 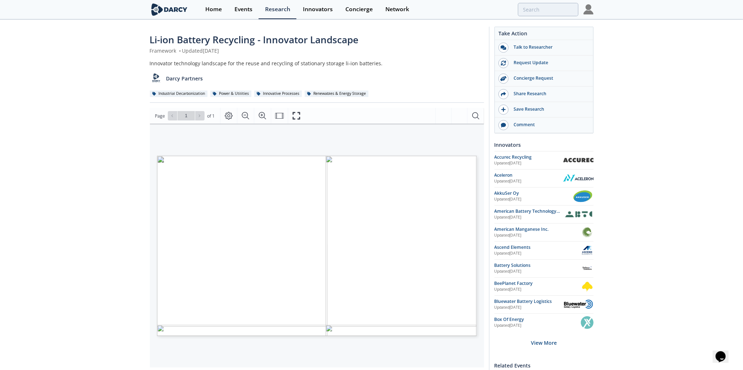 I want to click on div: Ascend Elements, so click(x=538, y=247).